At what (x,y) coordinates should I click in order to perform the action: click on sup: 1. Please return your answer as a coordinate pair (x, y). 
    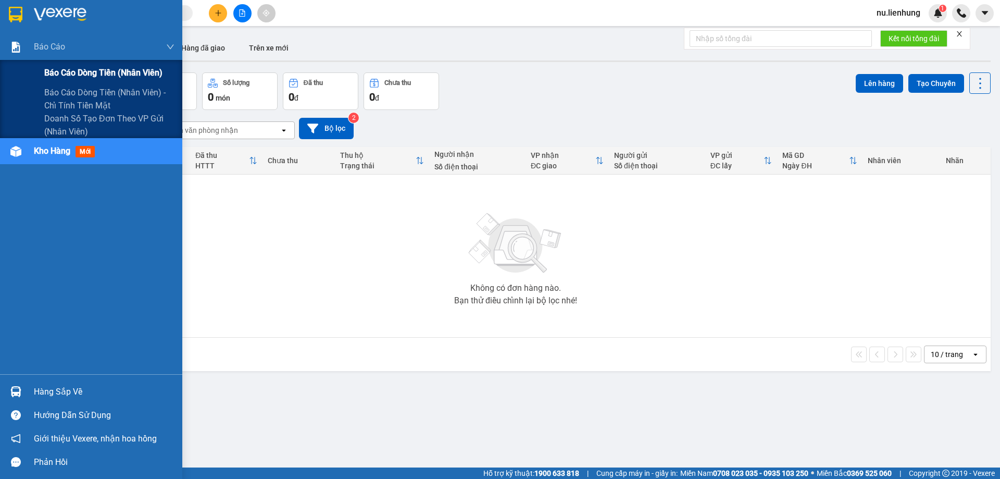
    Looking at the image, I should click on (943, 8).